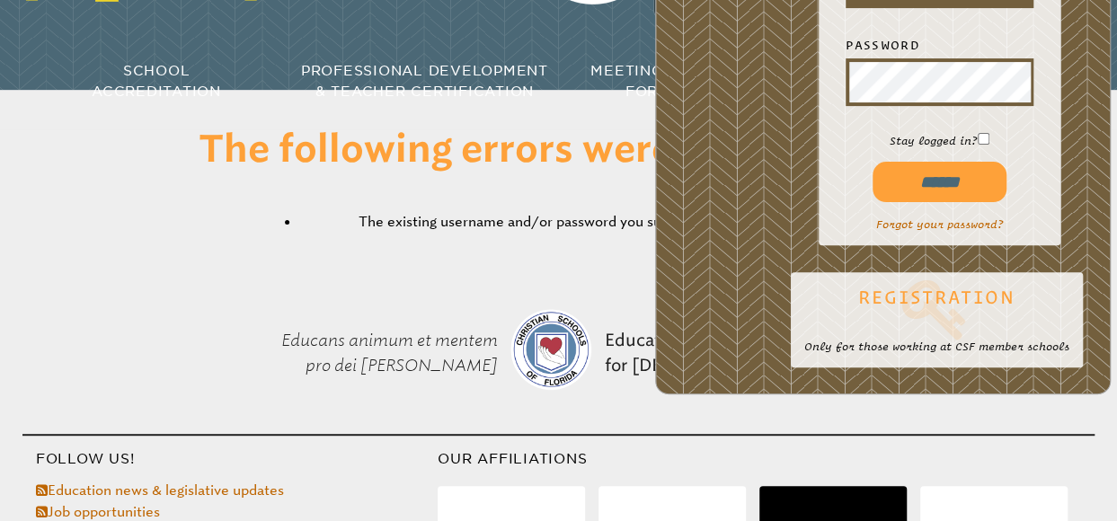 The height and width of the screenshot is (521, 1117). Describe the element at coordinates (940, 224) in the screenshot. I see `a: Forgot your password?` at that location.